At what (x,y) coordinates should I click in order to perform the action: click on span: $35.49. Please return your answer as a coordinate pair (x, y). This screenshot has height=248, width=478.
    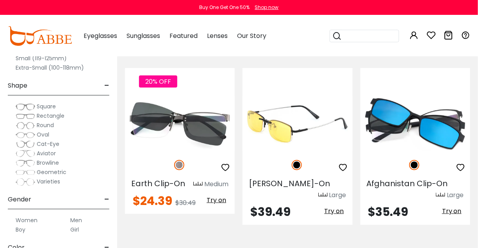
    Looking at the image, I should click on (388, 211).